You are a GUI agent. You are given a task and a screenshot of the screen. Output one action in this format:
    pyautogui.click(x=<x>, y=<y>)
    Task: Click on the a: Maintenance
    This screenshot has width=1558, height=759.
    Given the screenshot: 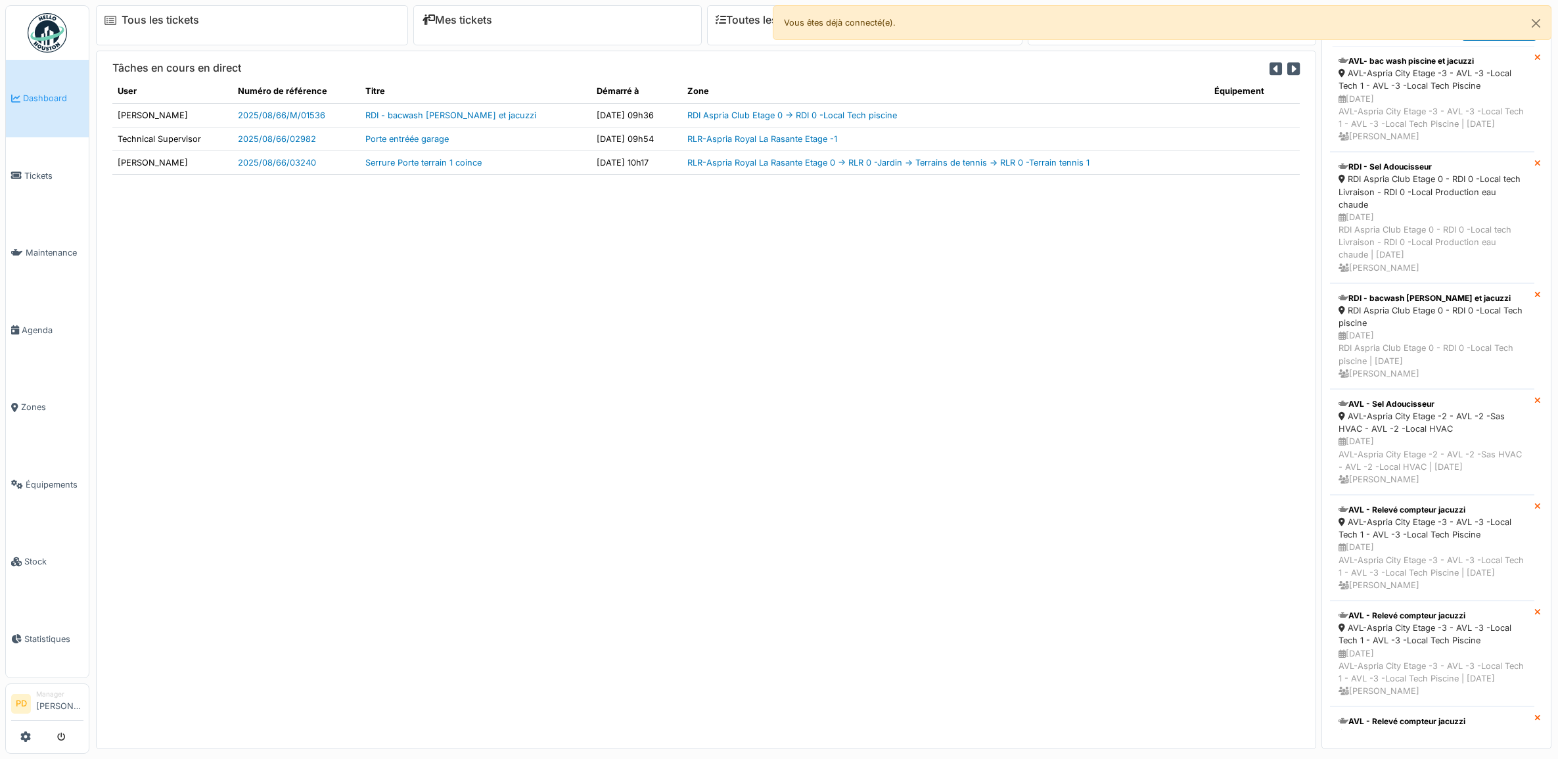 What is the action you would take?
    pyautogui.click(x=47, y=253)
    